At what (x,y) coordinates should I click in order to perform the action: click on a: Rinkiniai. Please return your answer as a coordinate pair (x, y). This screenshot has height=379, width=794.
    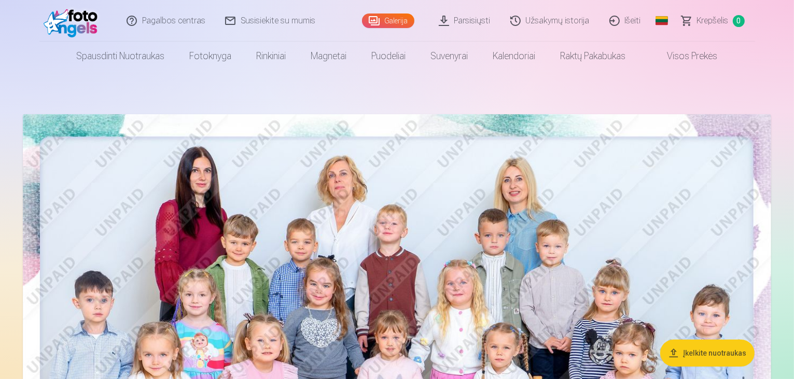
    Looking at the image, I should click on (271, 56).